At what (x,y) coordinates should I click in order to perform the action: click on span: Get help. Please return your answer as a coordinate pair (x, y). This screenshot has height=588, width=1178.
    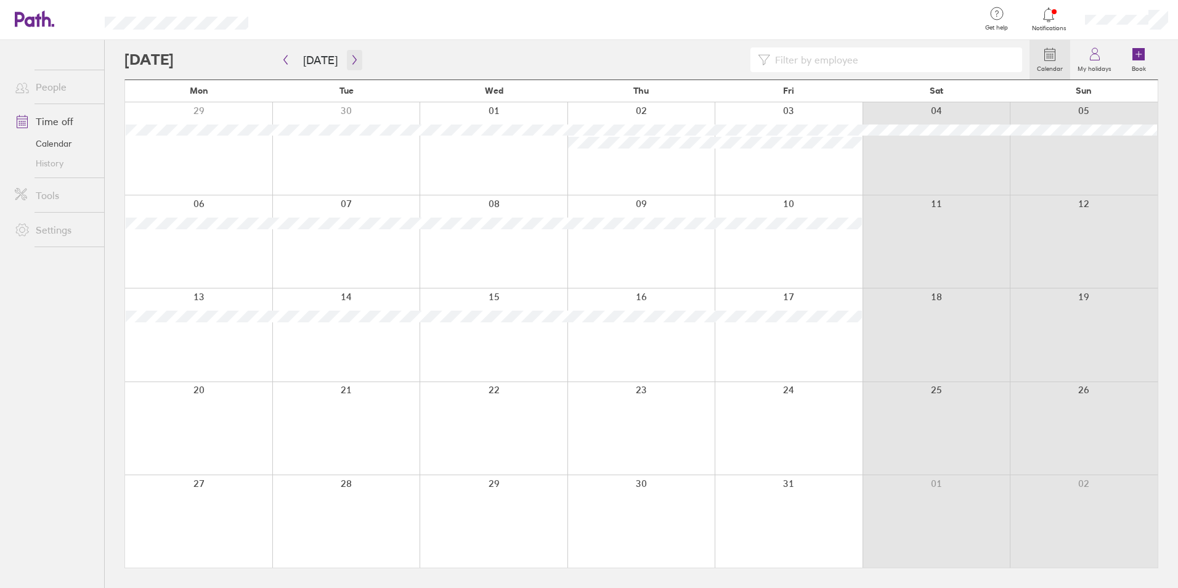
    Looking at the image, I should click on (996, 28).